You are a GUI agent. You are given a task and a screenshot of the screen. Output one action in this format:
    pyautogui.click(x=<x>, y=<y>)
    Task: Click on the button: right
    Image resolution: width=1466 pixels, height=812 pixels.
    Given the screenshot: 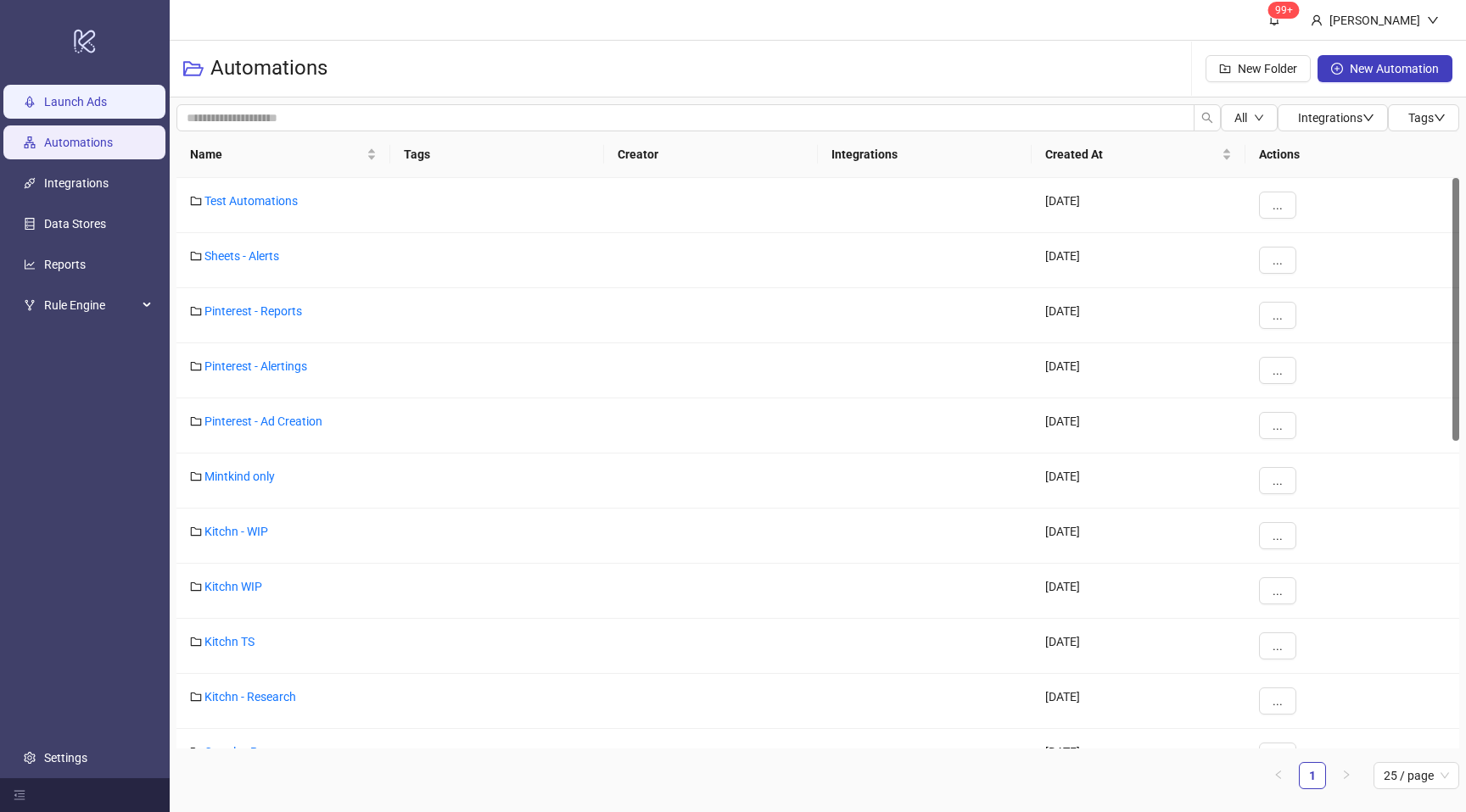 What is the action you would take?
    pyautogui.click(x=1346, y=776)
    